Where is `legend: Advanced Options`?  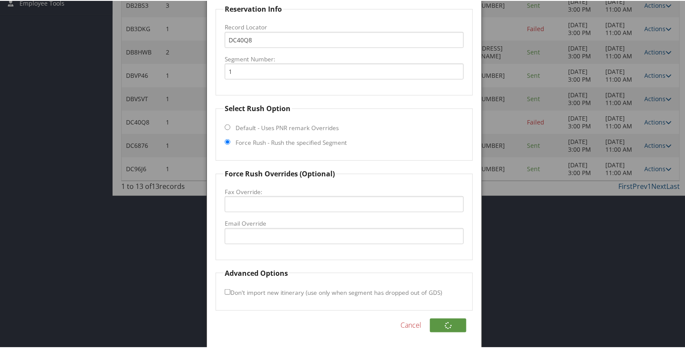
legend: Advanced Options is located at coordinates (256, 273).